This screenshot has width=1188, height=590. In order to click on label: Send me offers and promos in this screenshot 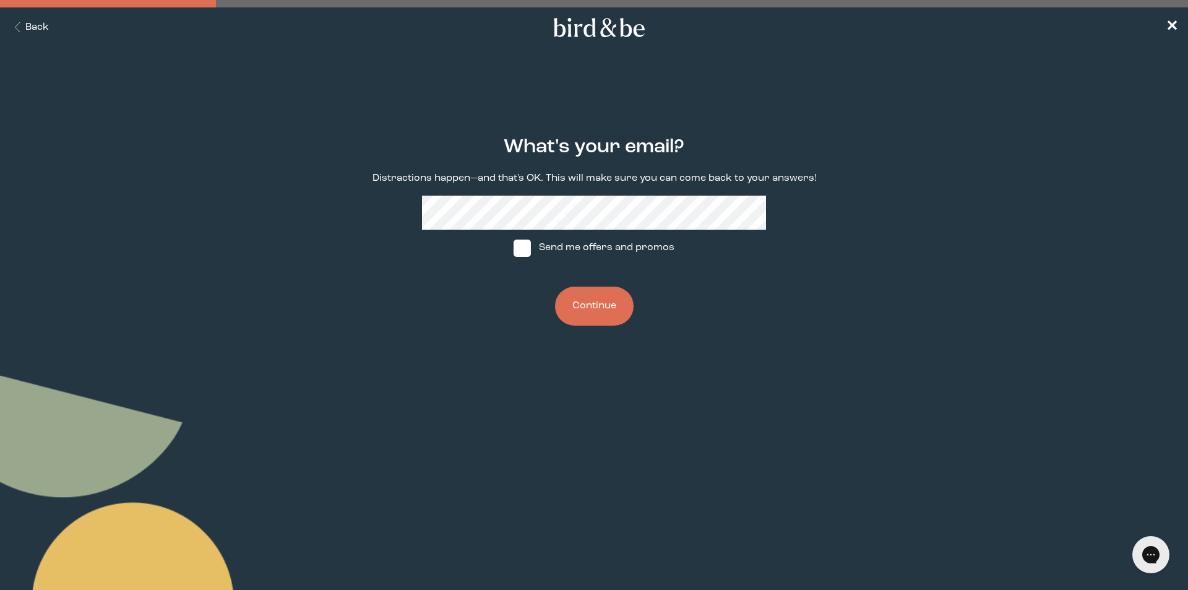, I will do `click(594, 248)`.